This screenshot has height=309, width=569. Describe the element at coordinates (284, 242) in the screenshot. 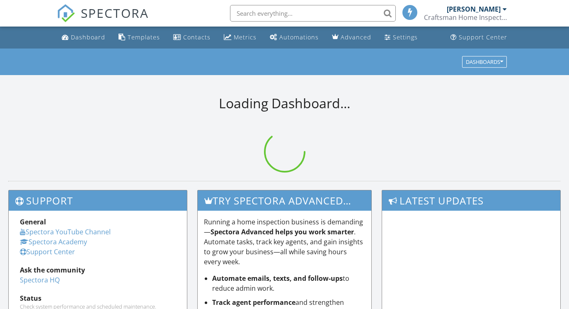

I see `p: Running a home inspection business is demanding— . Automate tasks, track key agents, and gain ins...` at that location.